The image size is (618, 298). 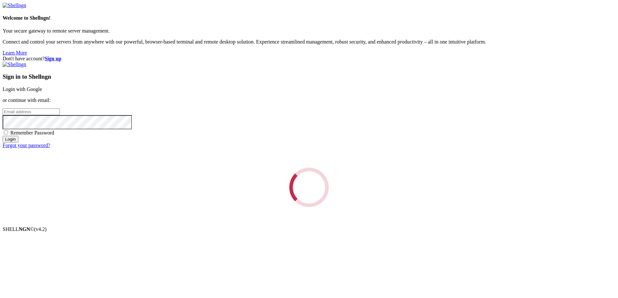 What do you see at coordinates (309, 100) in the screenshot?
I see `p: or continue with email:` at bounding box center [309, 100].